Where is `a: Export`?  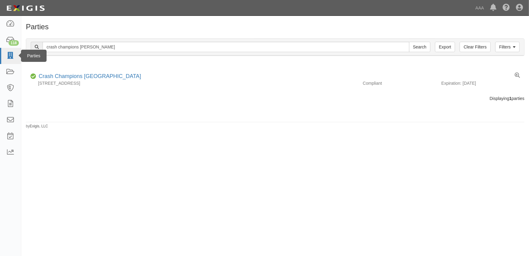 a: Export is located at coordinates (445, 47).